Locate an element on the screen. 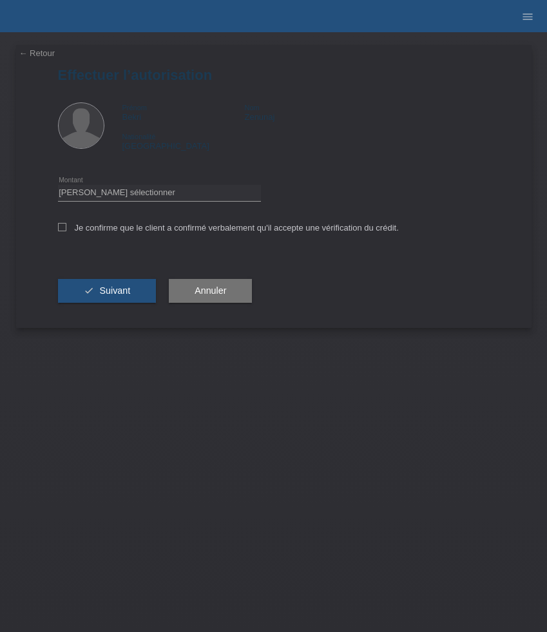  a: ← Retour is located at coordinates (37, 53).